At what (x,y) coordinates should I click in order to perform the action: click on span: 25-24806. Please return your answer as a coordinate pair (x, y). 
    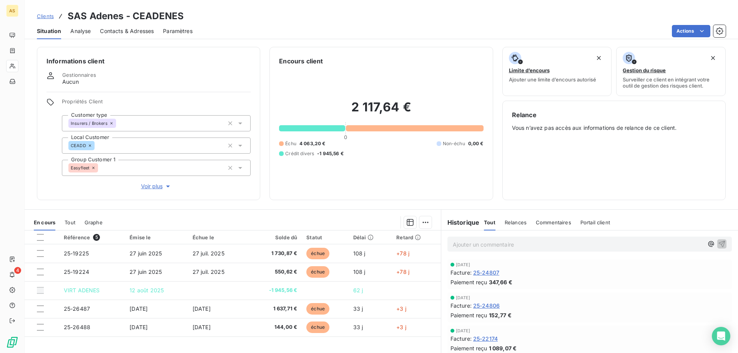
    Looking at the image, I should click on (486, 306).